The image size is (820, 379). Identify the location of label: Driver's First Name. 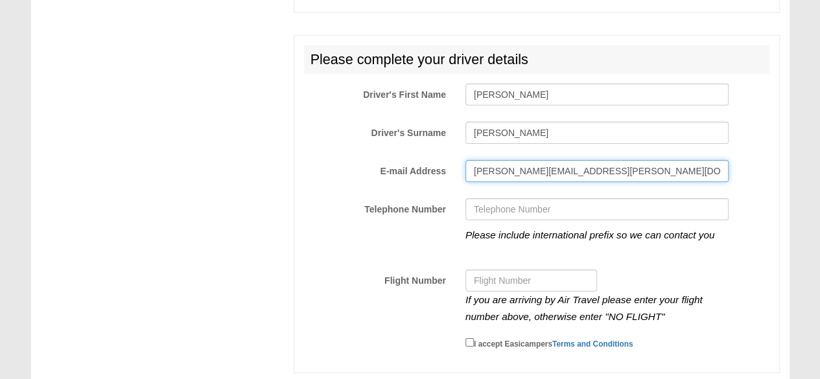
(375, 92).